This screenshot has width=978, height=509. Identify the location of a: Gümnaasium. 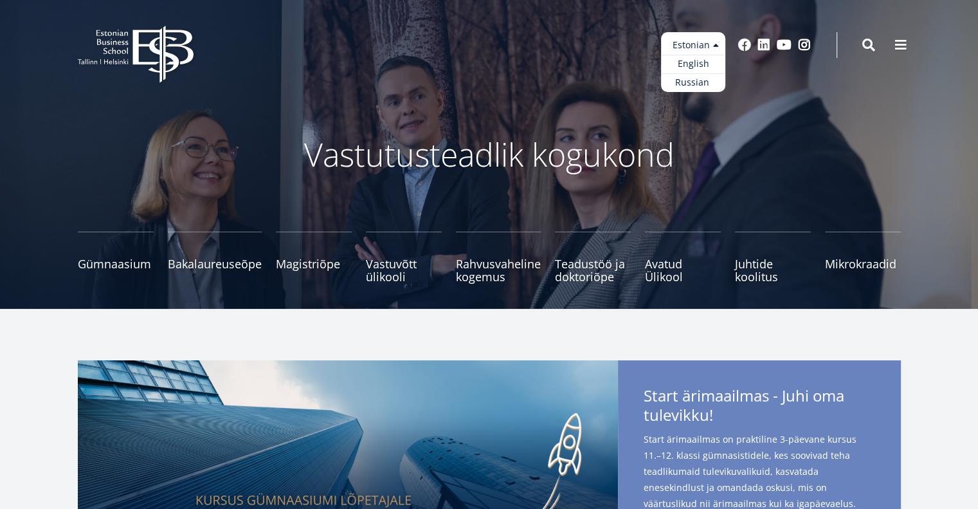
(116, 257).